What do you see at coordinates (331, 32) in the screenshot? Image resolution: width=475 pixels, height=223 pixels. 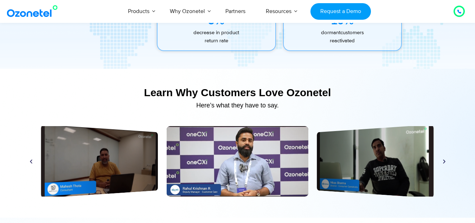 I see `span: dormant` at bounding box center [331, 32].